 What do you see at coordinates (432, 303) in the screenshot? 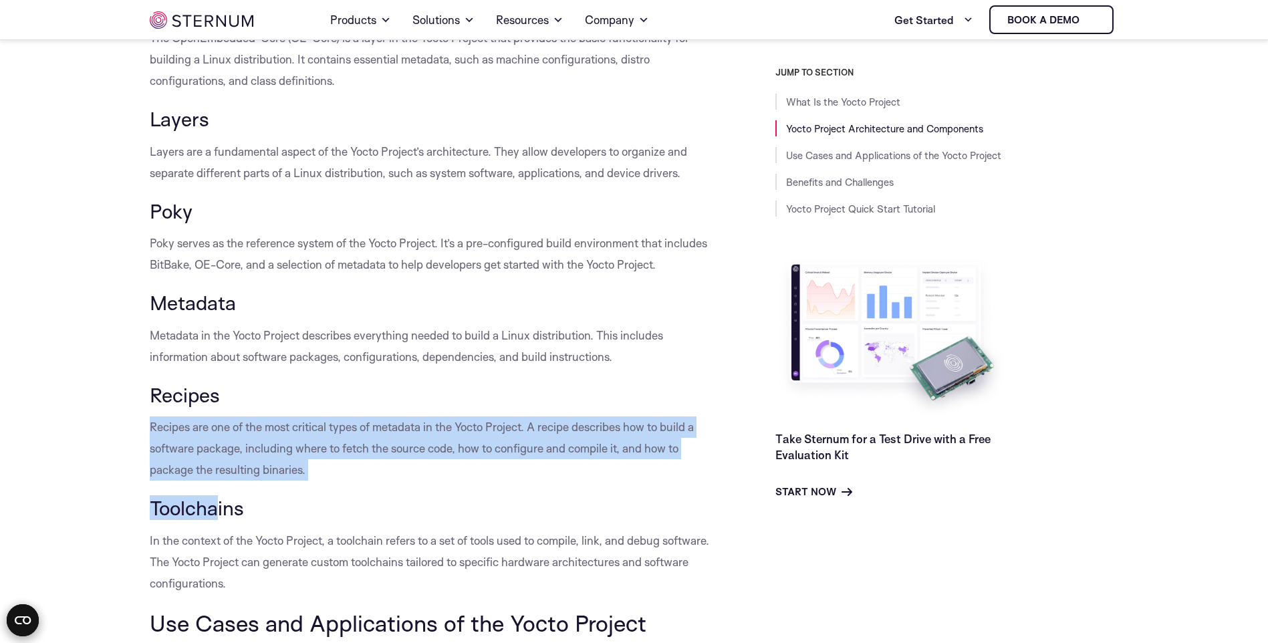
I see `h3: Metadata` at bounding box center [432, 303].